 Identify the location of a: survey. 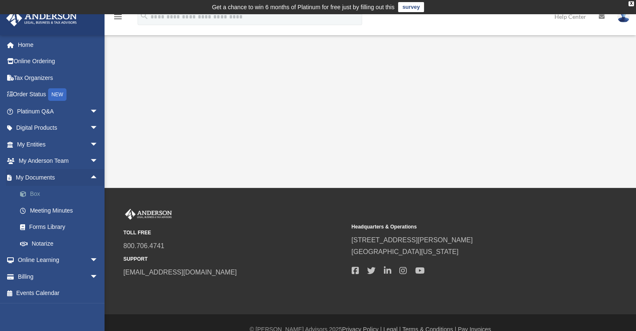
(411, 7).